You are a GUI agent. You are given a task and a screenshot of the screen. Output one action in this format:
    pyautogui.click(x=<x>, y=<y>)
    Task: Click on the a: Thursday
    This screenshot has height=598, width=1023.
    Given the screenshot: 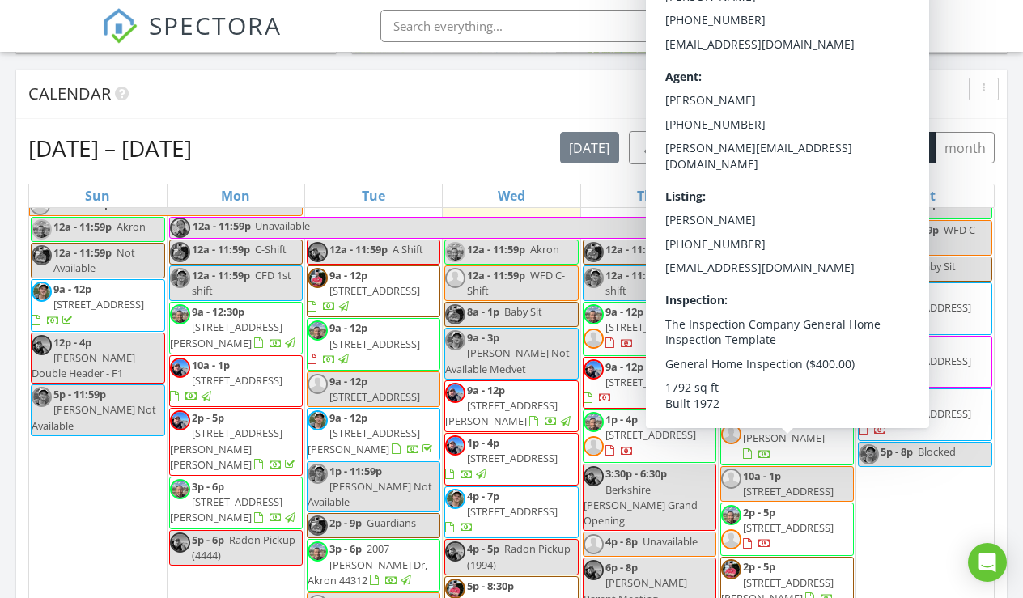 What is the action you would take?
    pyautogui.click(x=649, y=196)
    